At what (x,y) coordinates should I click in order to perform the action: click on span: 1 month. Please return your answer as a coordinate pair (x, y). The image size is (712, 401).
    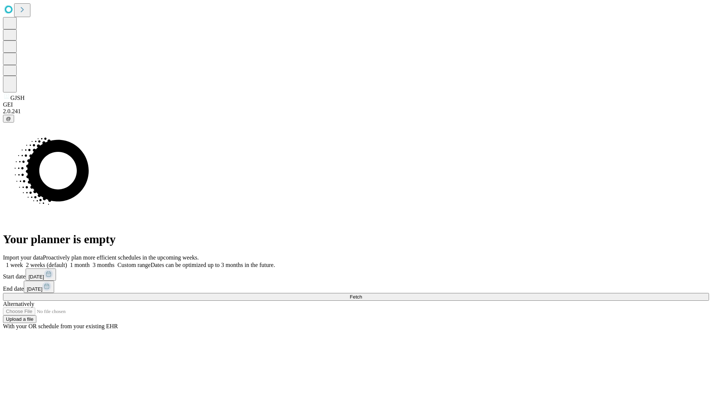
    Looking at the image, I should click on (80, 265).